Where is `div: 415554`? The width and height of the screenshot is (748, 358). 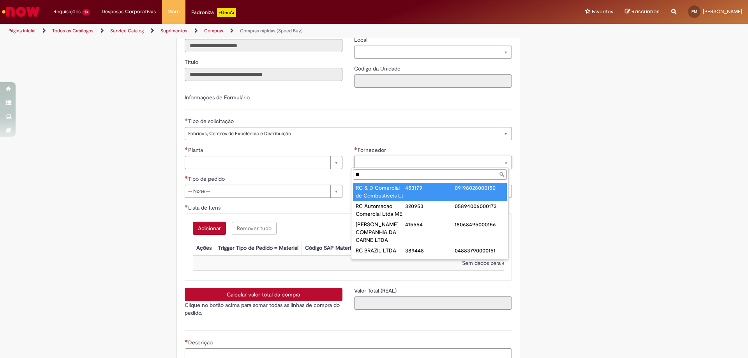 div: 415554 is located at coordinates (430, 224).